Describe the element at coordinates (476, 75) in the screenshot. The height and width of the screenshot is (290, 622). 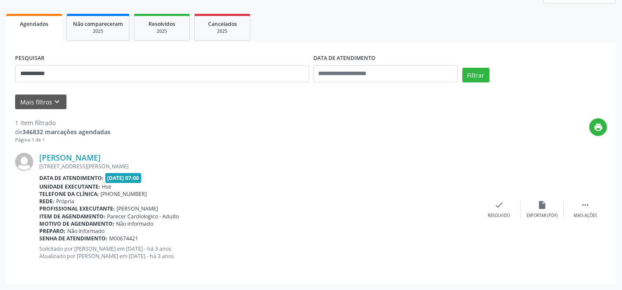
I see `button: Filtrar` at that location.